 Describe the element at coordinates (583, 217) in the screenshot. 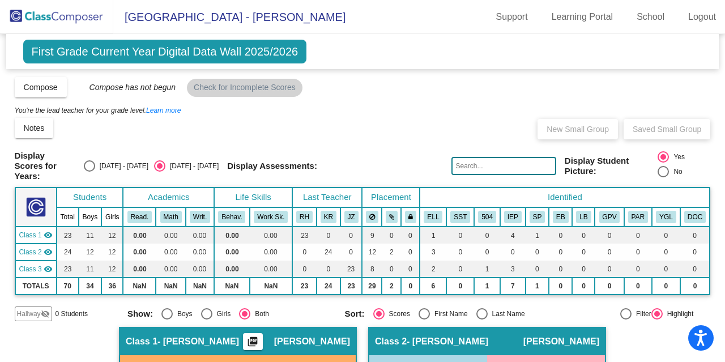

I see `button: LB` at that location.